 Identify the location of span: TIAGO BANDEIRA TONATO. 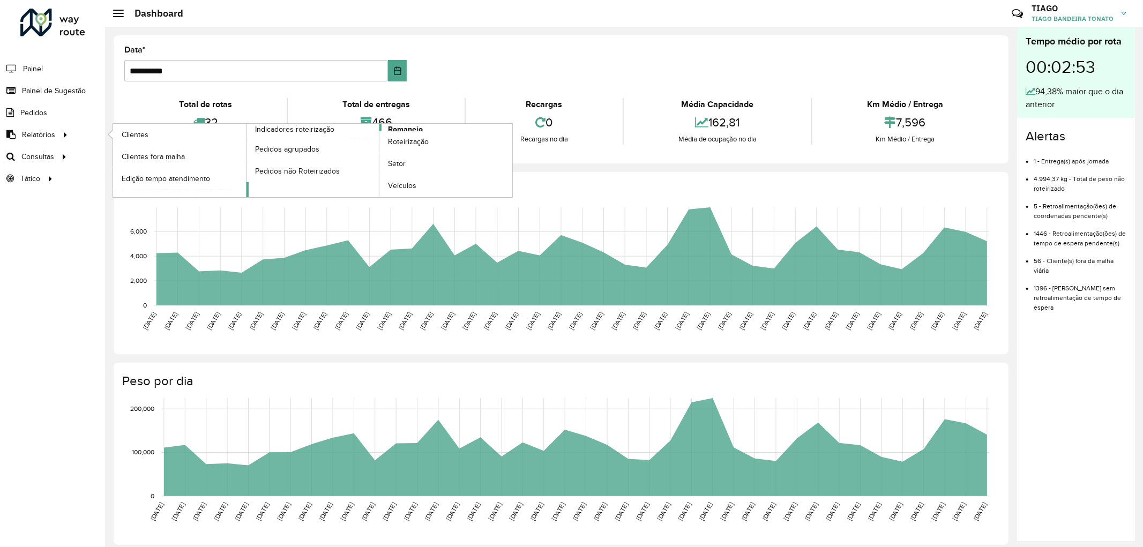
(1072, 19).